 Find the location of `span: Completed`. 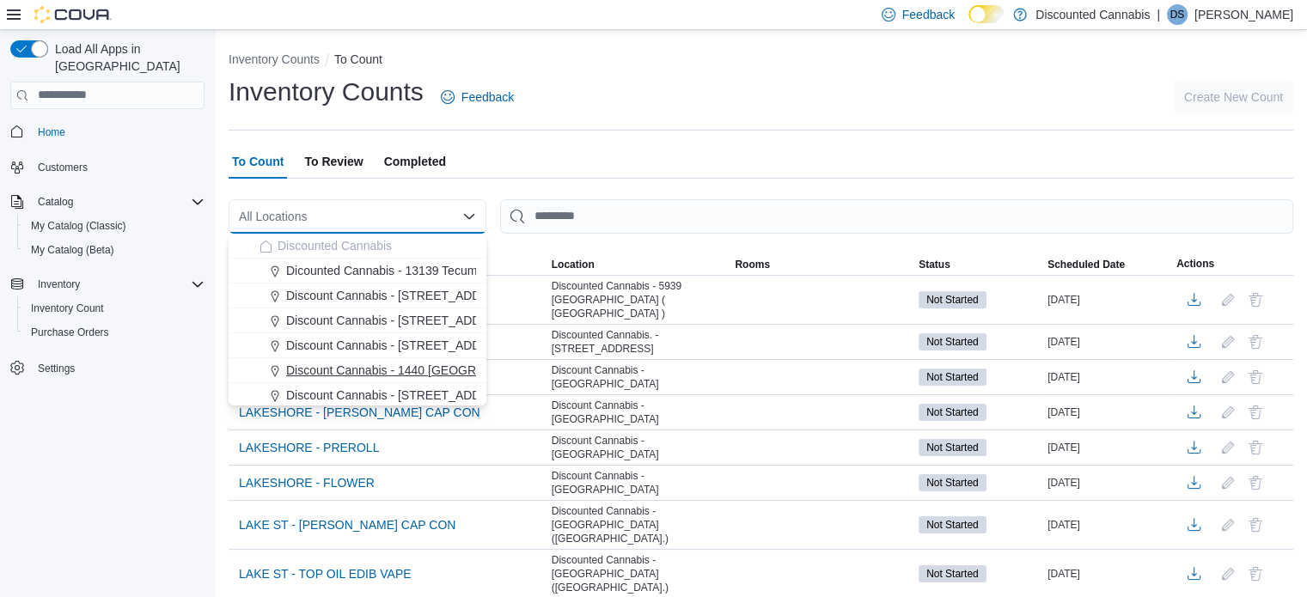

span: Completed is located at coordinates (415, 162).